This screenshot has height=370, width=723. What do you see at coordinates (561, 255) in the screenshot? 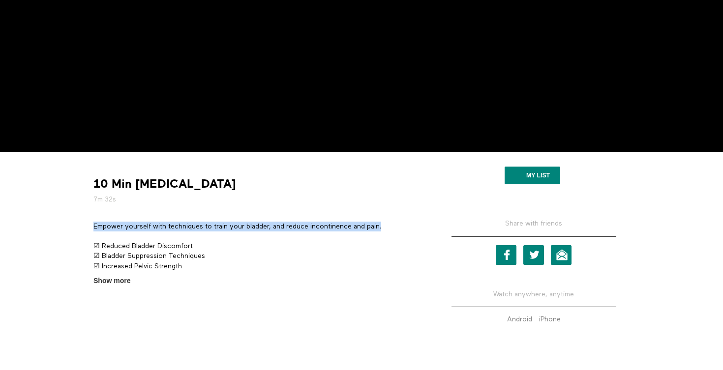
I see `a: Email` at bounding box center [561, 255].